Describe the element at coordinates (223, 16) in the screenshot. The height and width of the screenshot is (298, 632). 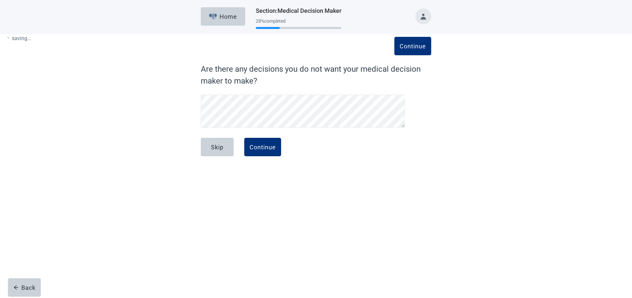
I see `button: ElephantHome` at that location.